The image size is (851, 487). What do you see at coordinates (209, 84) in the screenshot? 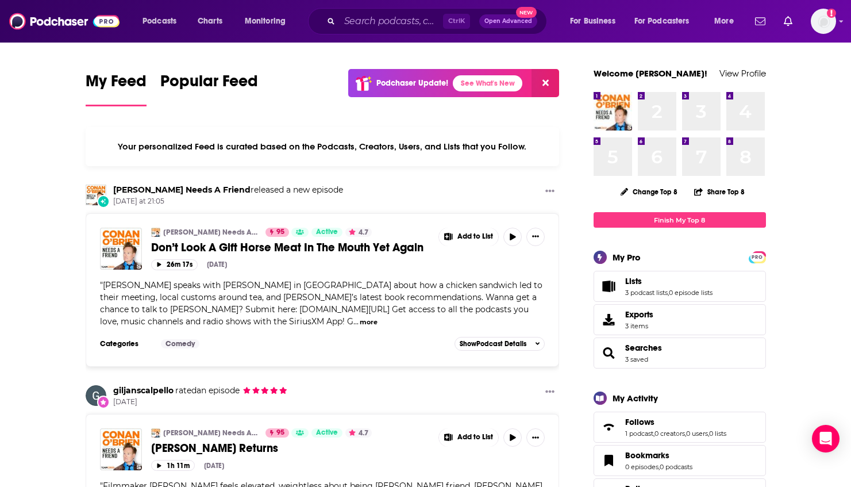
I see `span: Popular Feed` at bounding box center [209, 84].